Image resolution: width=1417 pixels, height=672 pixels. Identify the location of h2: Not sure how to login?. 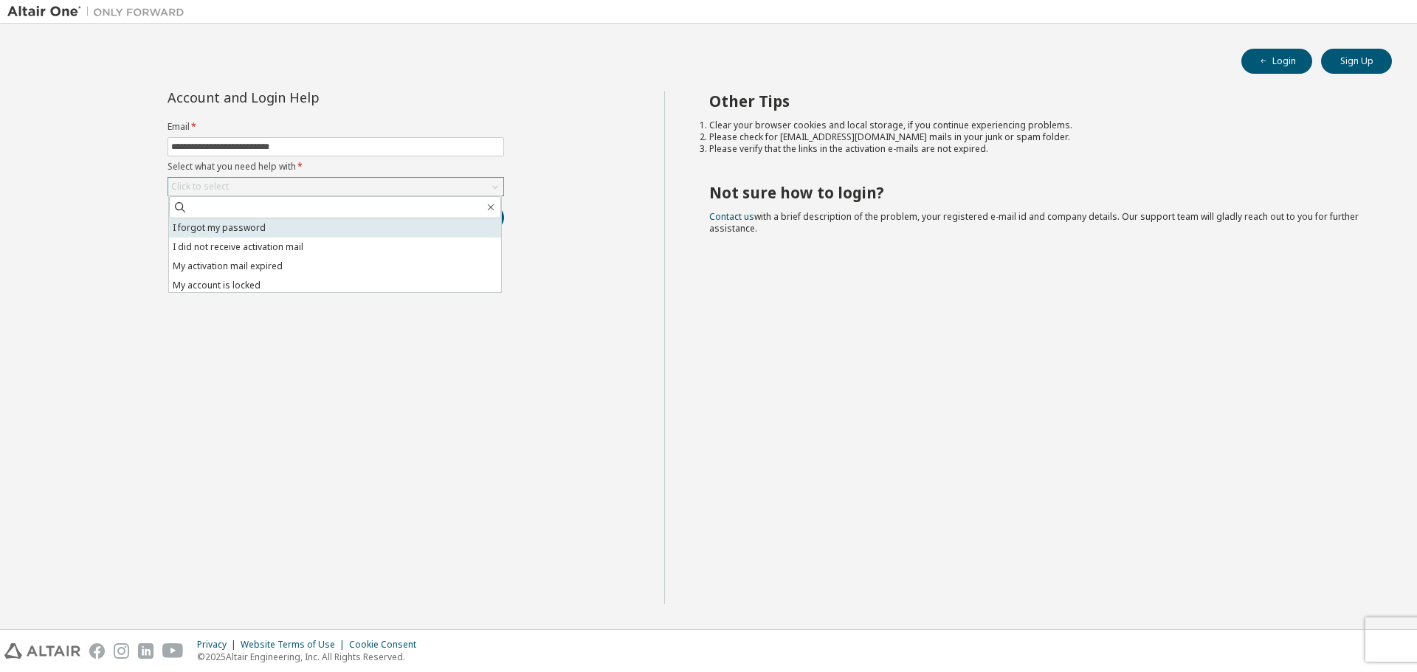
(1038, 193).